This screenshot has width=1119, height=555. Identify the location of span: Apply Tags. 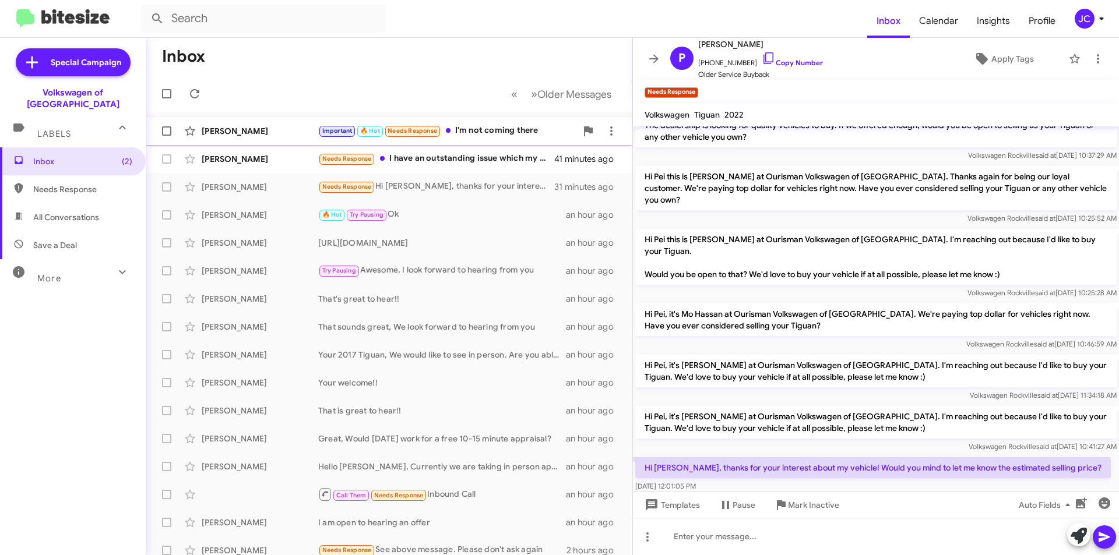
(1012, 59).